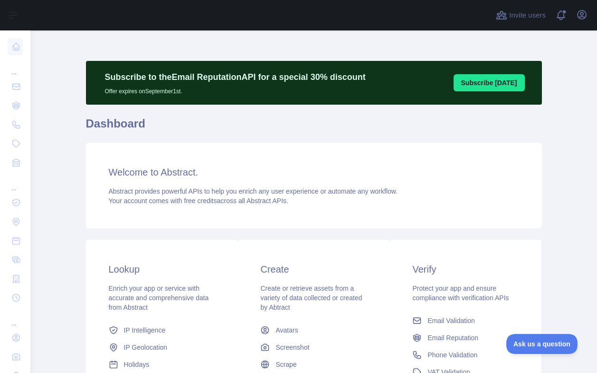 The width and height of the screenshot is (597, 373). What do you see at coordinates (235, 77) in the screenshot?
I see `p: Subscribe to the Email Reputation API for a special 30 % discount` at bounding box center [235, 77].